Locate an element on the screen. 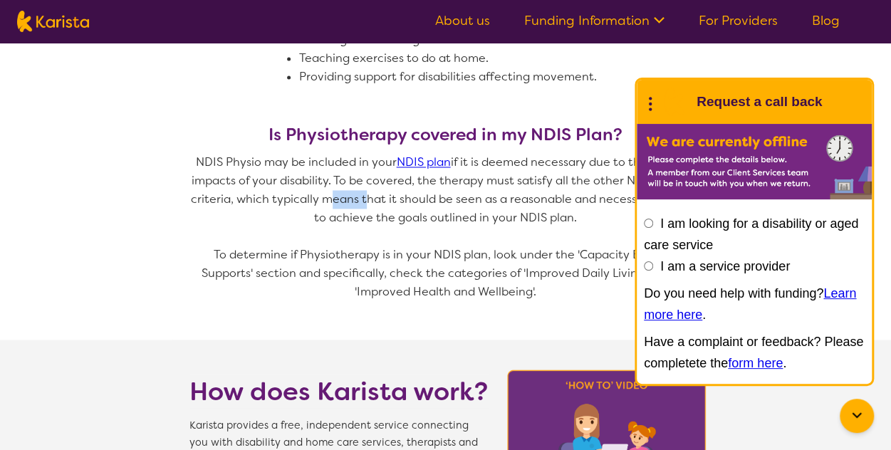 The width and height of the screenshot is (891, 450). li: Providing support for disabilities affecting movement. is located at coordinates (538, 77).